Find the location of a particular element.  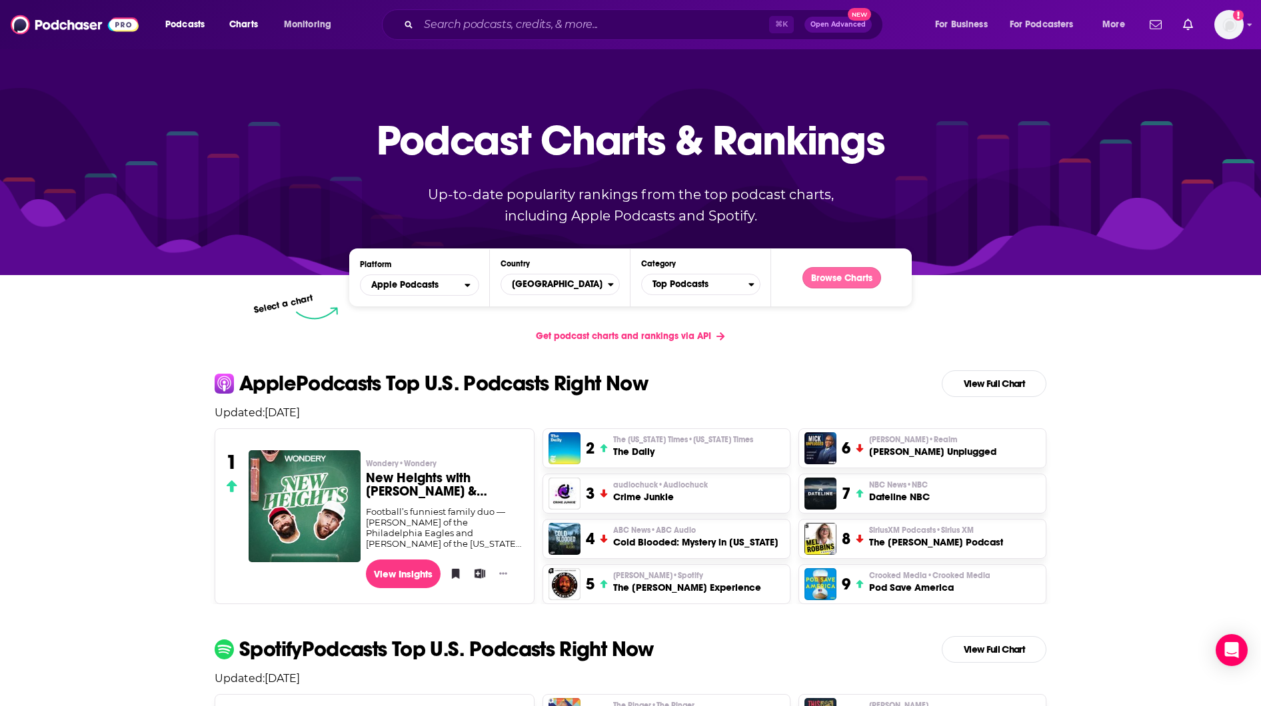

img: apple Icon is located at coordinates (224, 383).